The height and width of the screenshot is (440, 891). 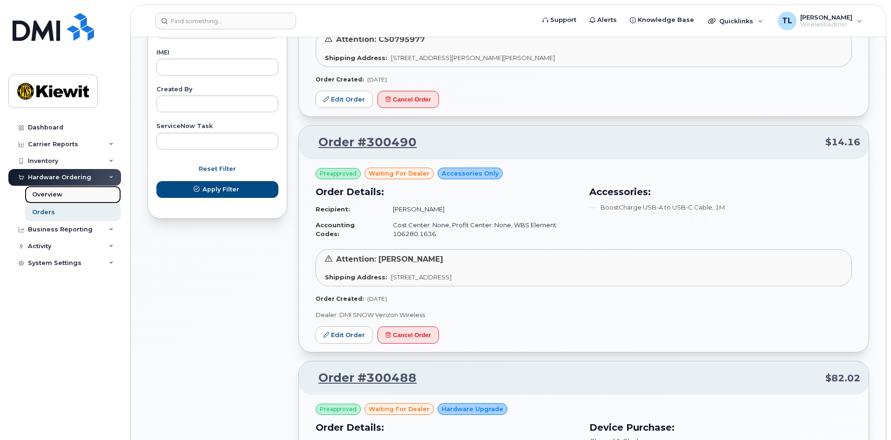 I want to click on a: Alerts, so click(x=603, y=20).